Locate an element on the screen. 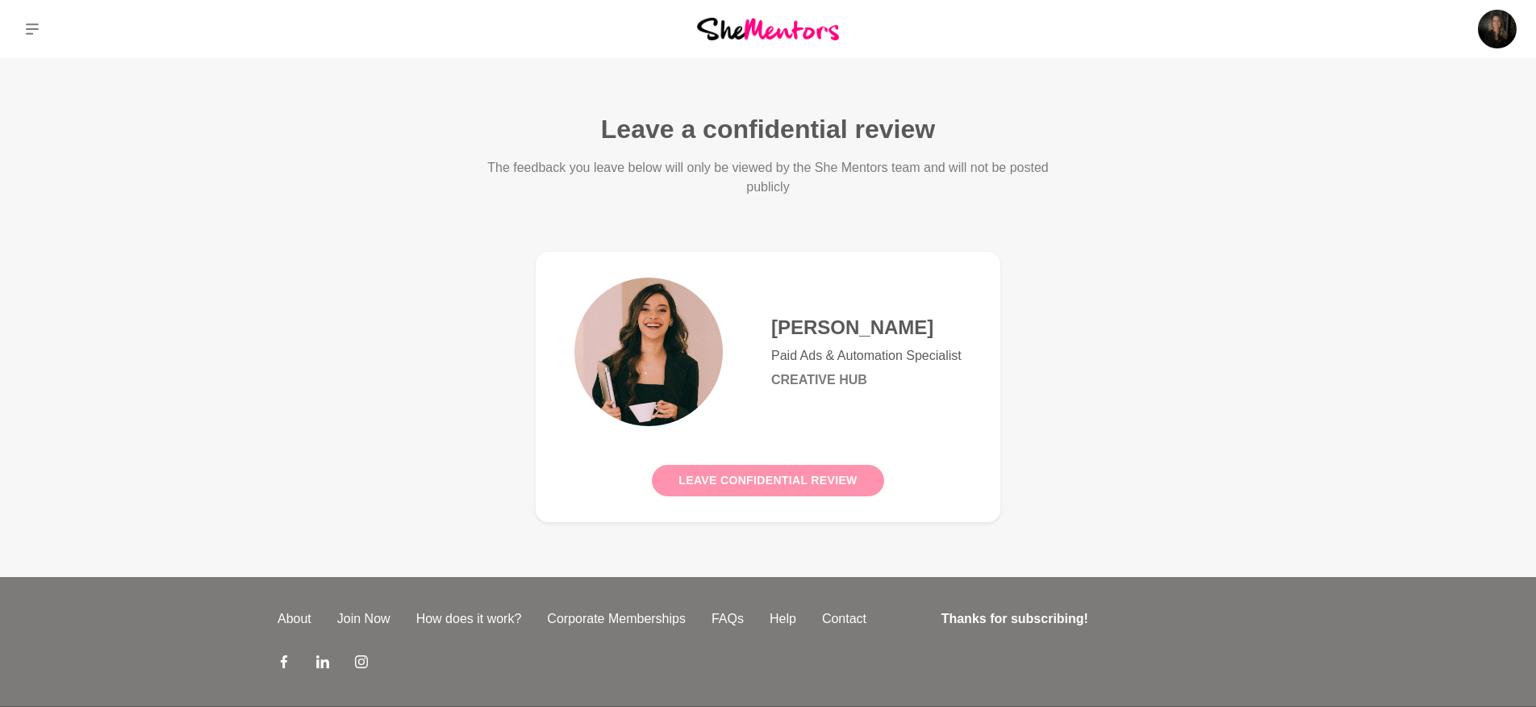  a: Facebook is located at coordinates (284, 664).